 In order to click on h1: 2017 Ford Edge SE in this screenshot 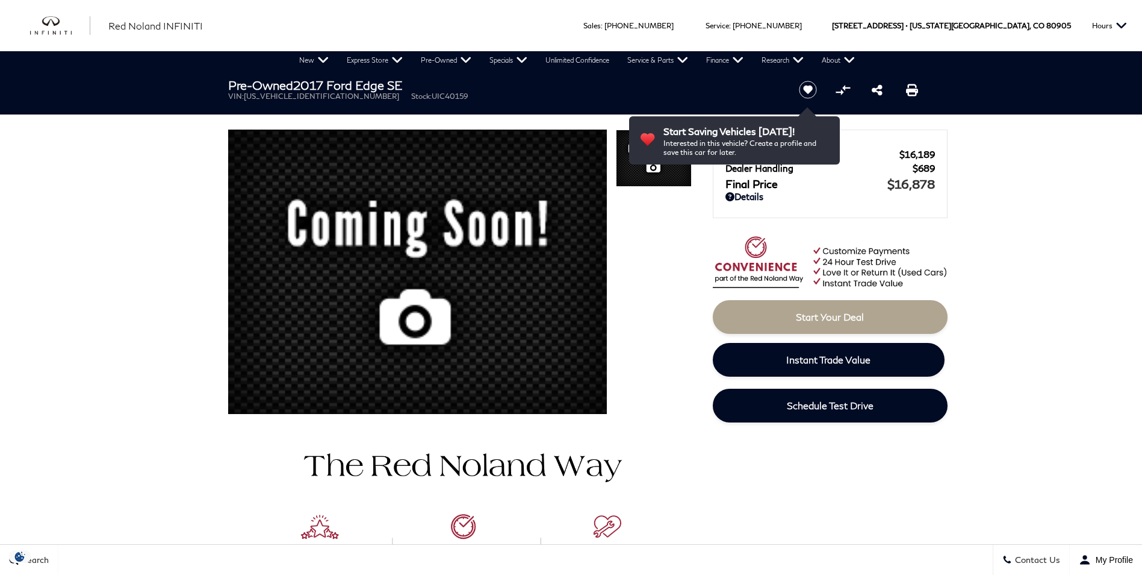, I will do `click(503, 85)`.